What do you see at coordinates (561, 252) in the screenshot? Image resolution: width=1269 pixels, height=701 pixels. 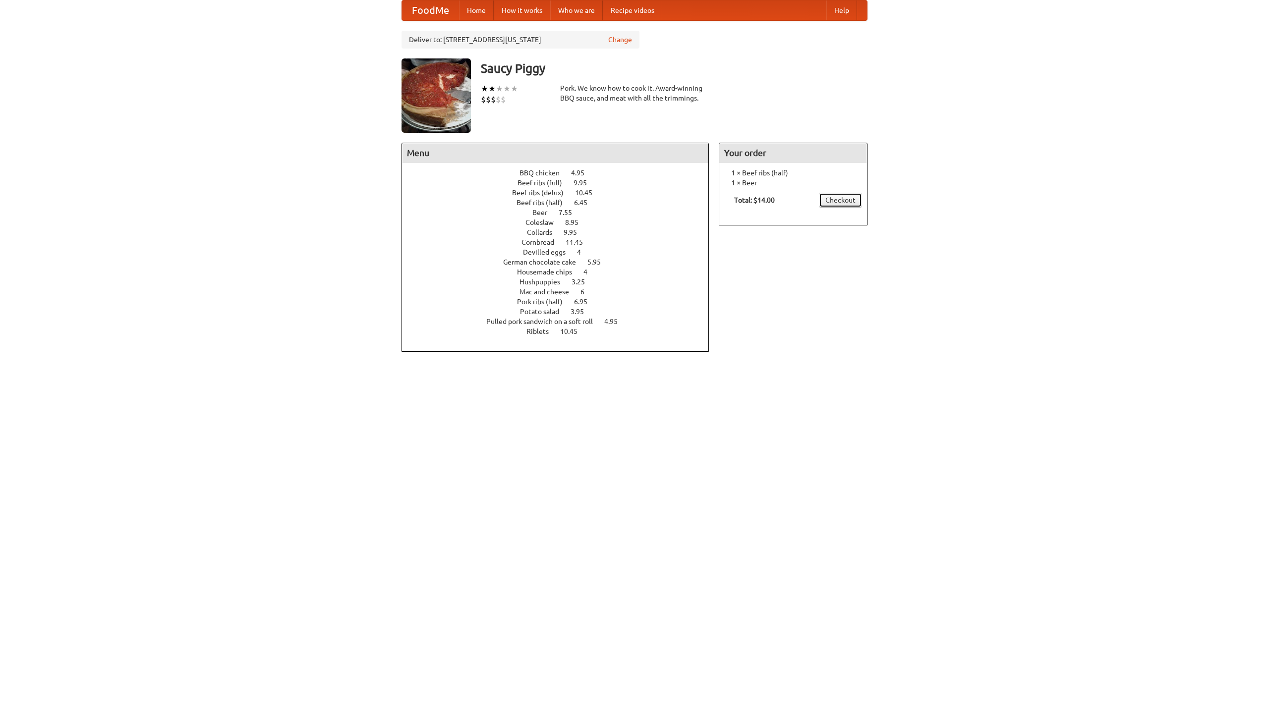 I see `a: Devilled eggs 4` at bounding box center [561, 252].